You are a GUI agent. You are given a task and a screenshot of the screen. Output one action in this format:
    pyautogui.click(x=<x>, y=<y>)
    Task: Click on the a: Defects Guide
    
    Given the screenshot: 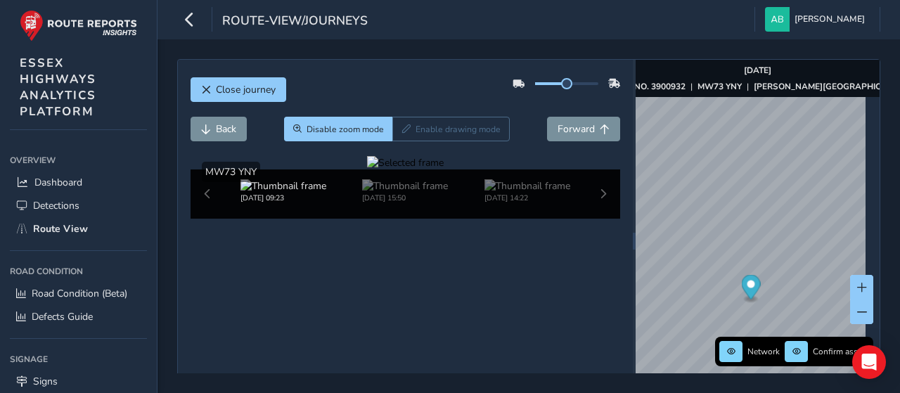 What is the action you would take?
    pyautogui.click(x=78, y=316)
    